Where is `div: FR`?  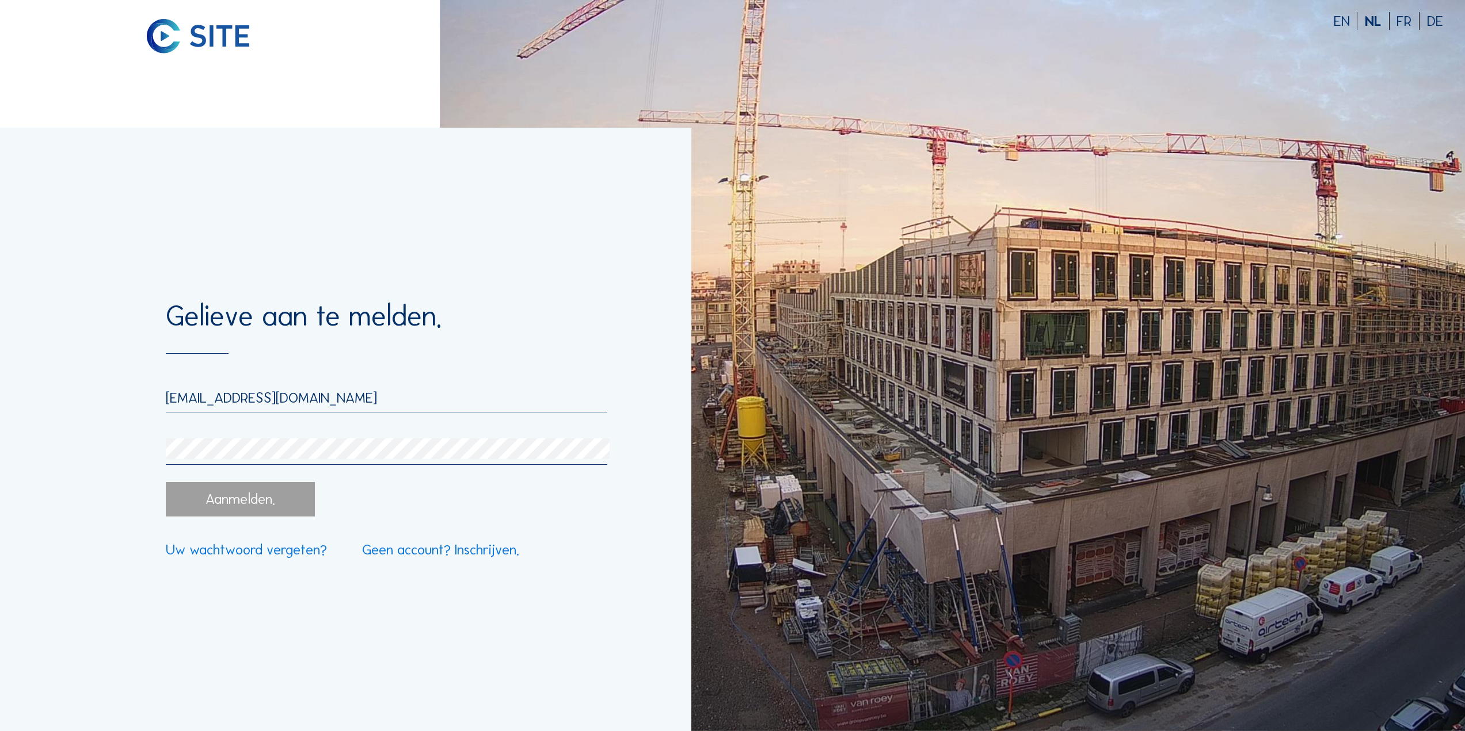 div: FR is located at coordinates (1408, 21).